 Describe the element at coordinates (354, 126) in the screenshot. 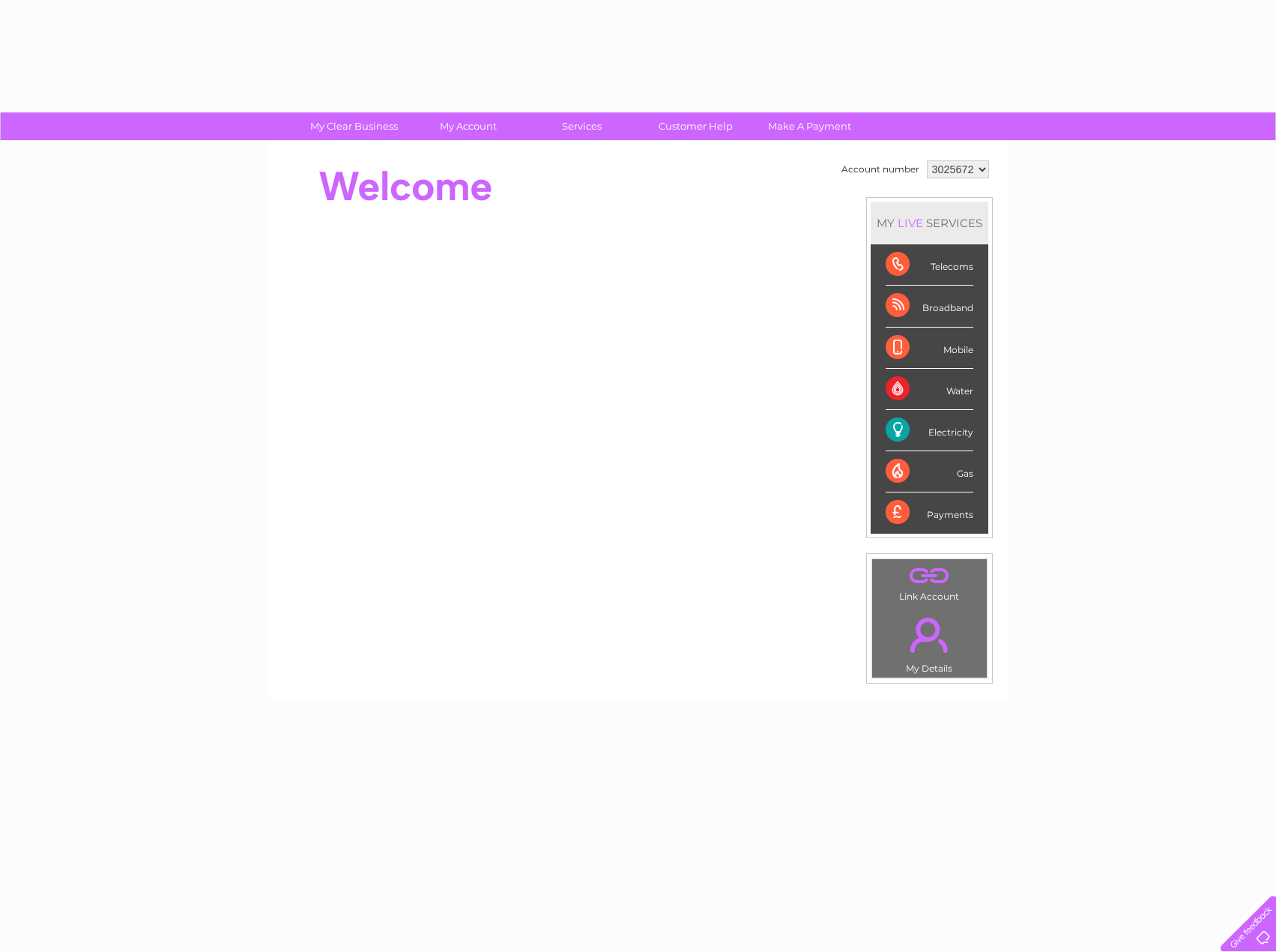

I see `a: My Clear Business` at that location.